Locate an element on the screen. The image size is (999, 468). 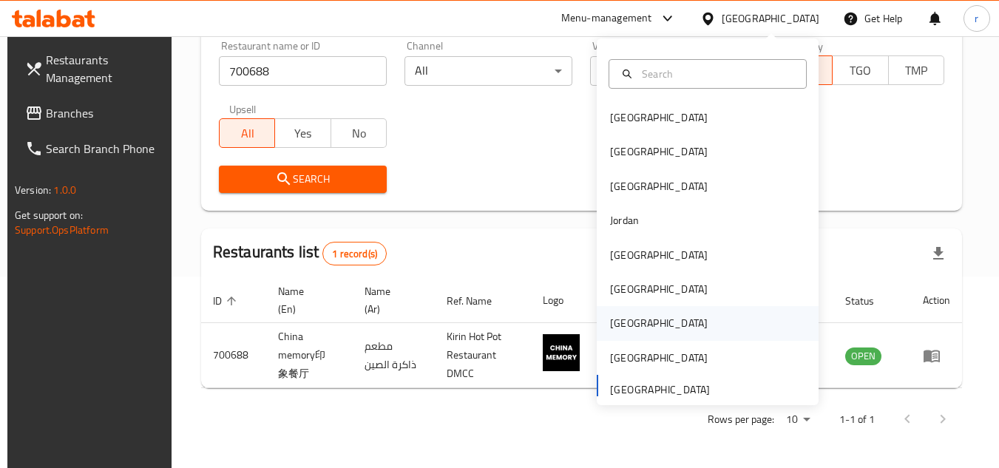
div: Menu-management is located at coordinates (607, 18).